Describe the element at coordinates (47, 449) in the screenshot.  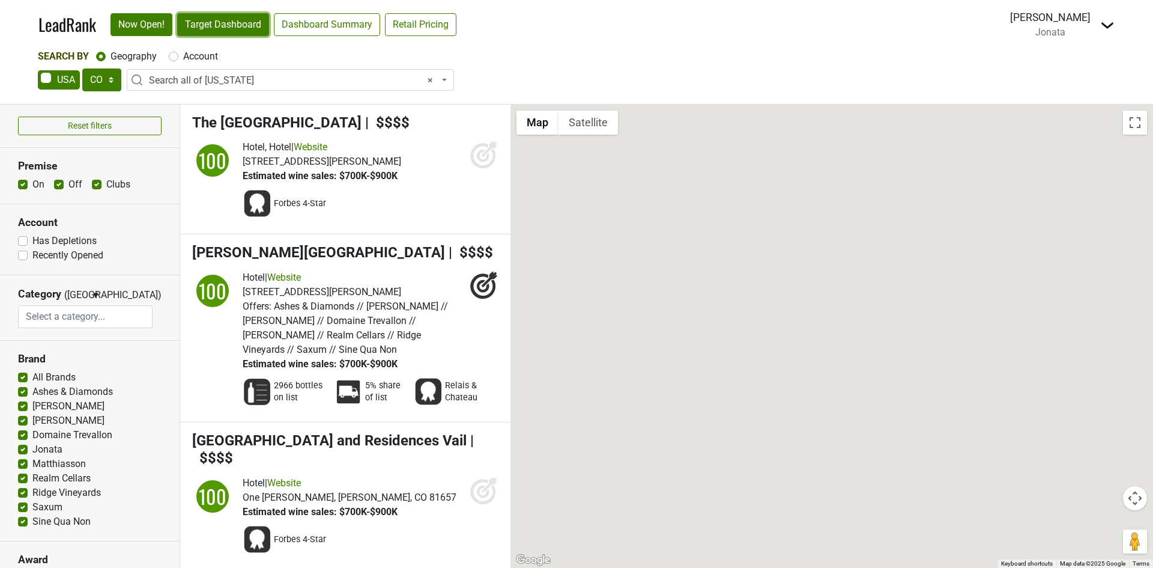
I see `label: Jonata` at that location.